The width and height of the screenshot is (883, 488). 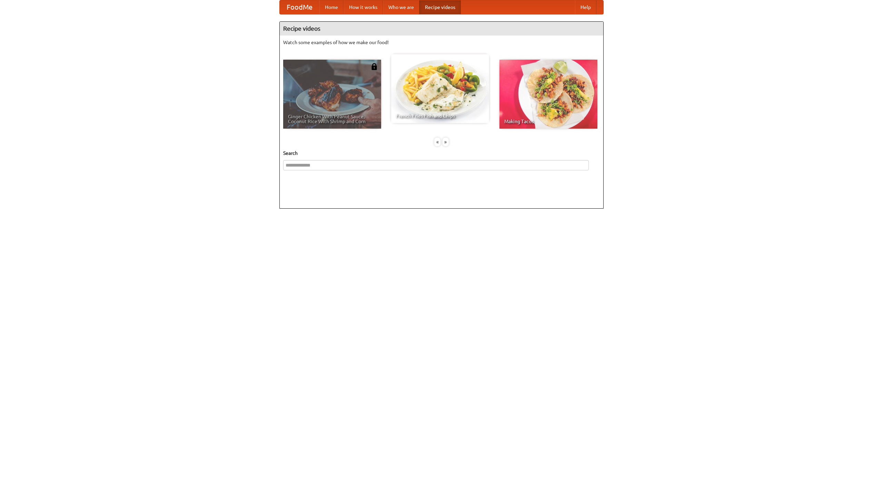 I want to click on img: 483408.png, so click(x=374, y=67).